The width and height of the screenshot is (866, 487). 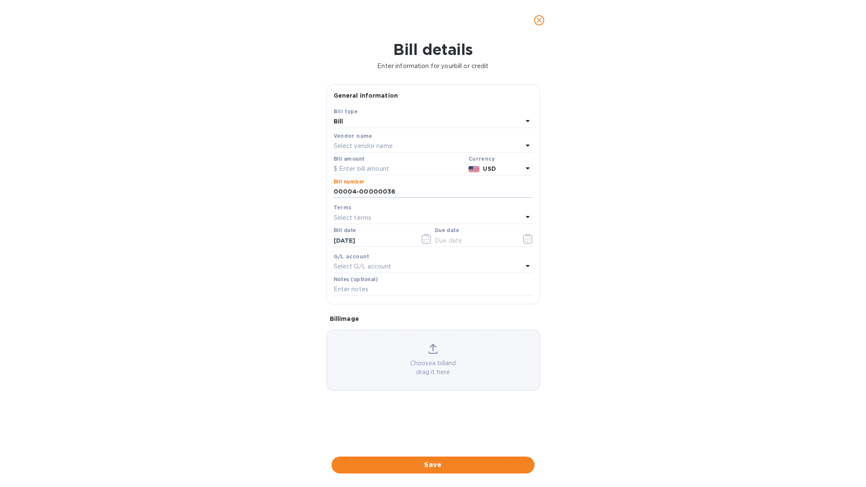 I want to click on b: Bill type, so click(x=346, y=111).